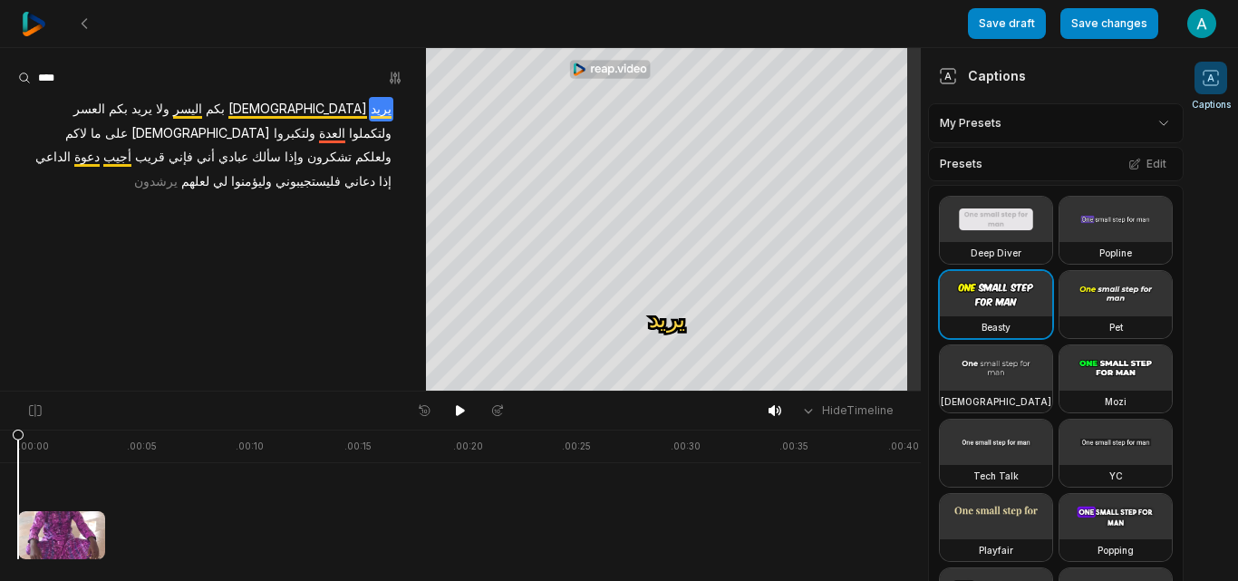 The image size is (1238, 581). Describe the element at coordinates (996, 327) in the screenshot. I see `h3: Beasty` at that location.